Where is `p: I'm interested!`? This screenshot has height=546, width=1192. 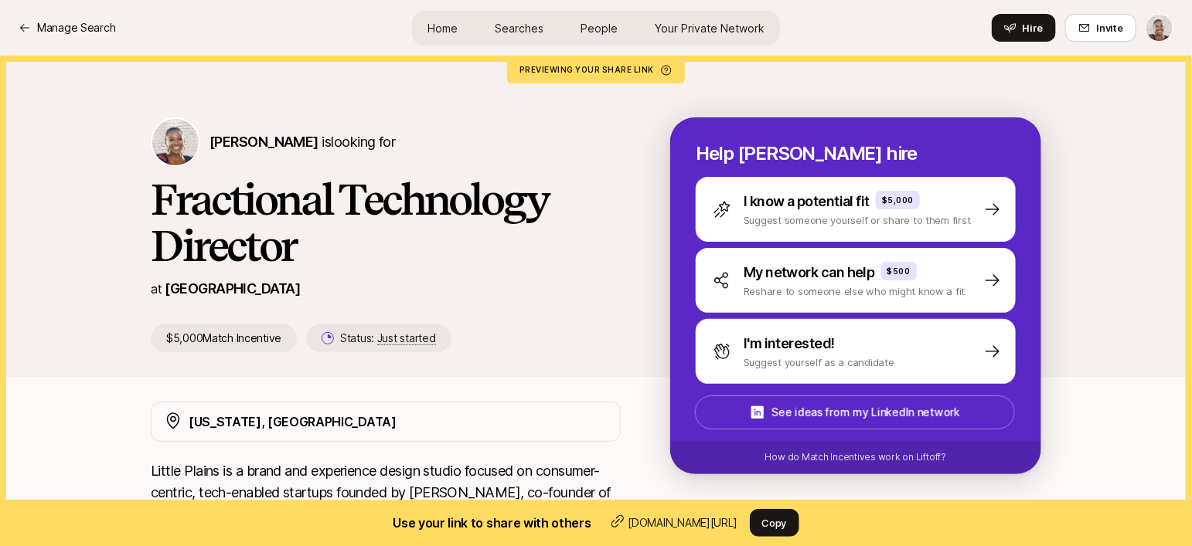 p: I'm interested! is located at coordinates (789, 344).